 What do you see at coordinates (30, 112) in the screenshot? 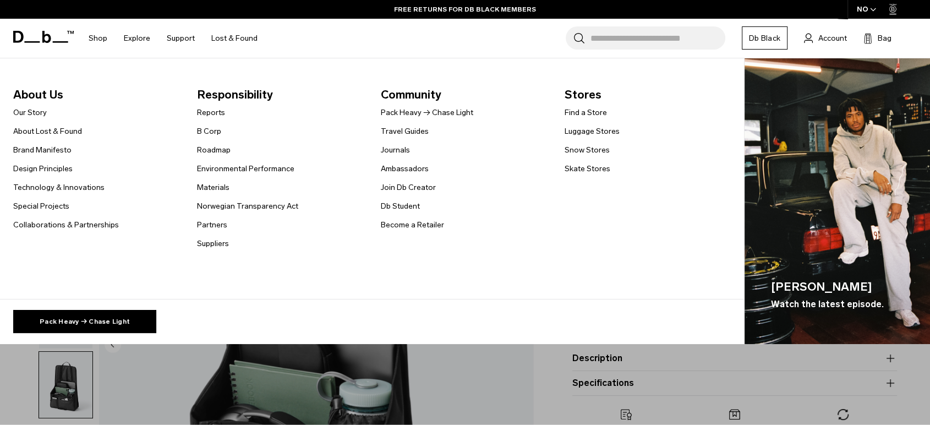
I see `a: Our Story` at bounding box center [30, 112].